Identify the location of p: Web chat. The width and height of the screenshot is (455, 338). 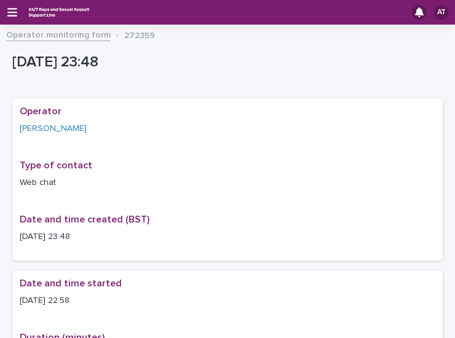
(228, 183).